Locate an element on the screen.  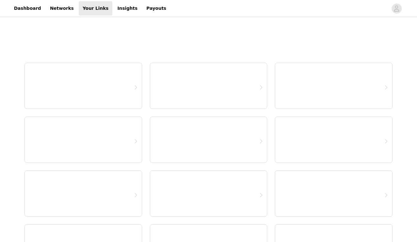
a: Dashboard is located at coordinates (27, 8).